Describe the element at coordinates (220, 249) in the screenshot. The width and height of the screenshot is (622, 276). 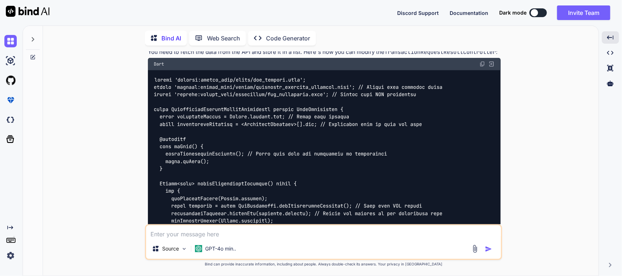
I see `p: GPT-4o min..` at that location.